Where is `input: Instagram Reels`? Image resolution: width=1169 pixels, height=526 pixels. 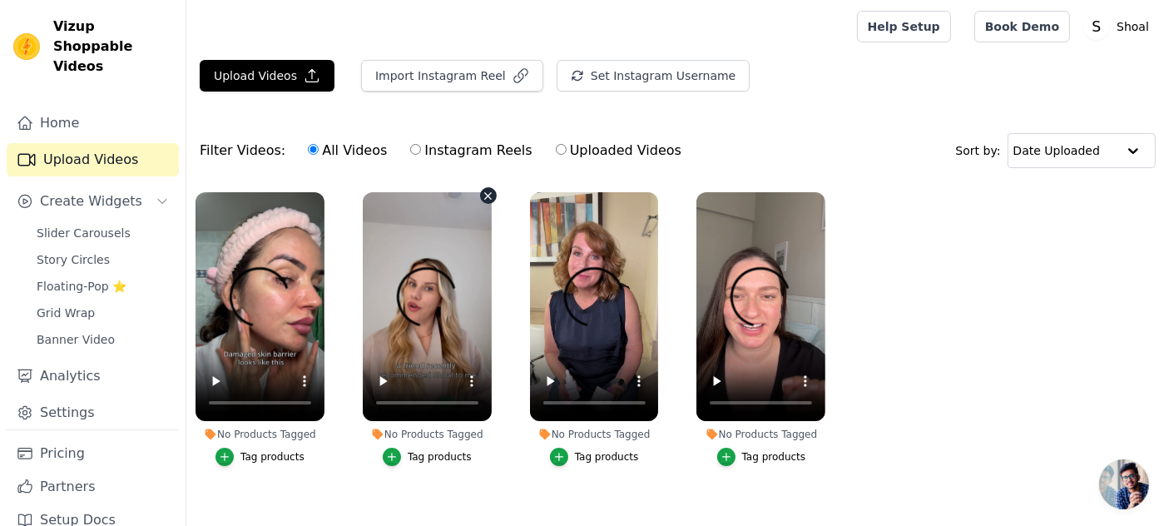
input: Instagram Reels is located at coordinates (415, 149).